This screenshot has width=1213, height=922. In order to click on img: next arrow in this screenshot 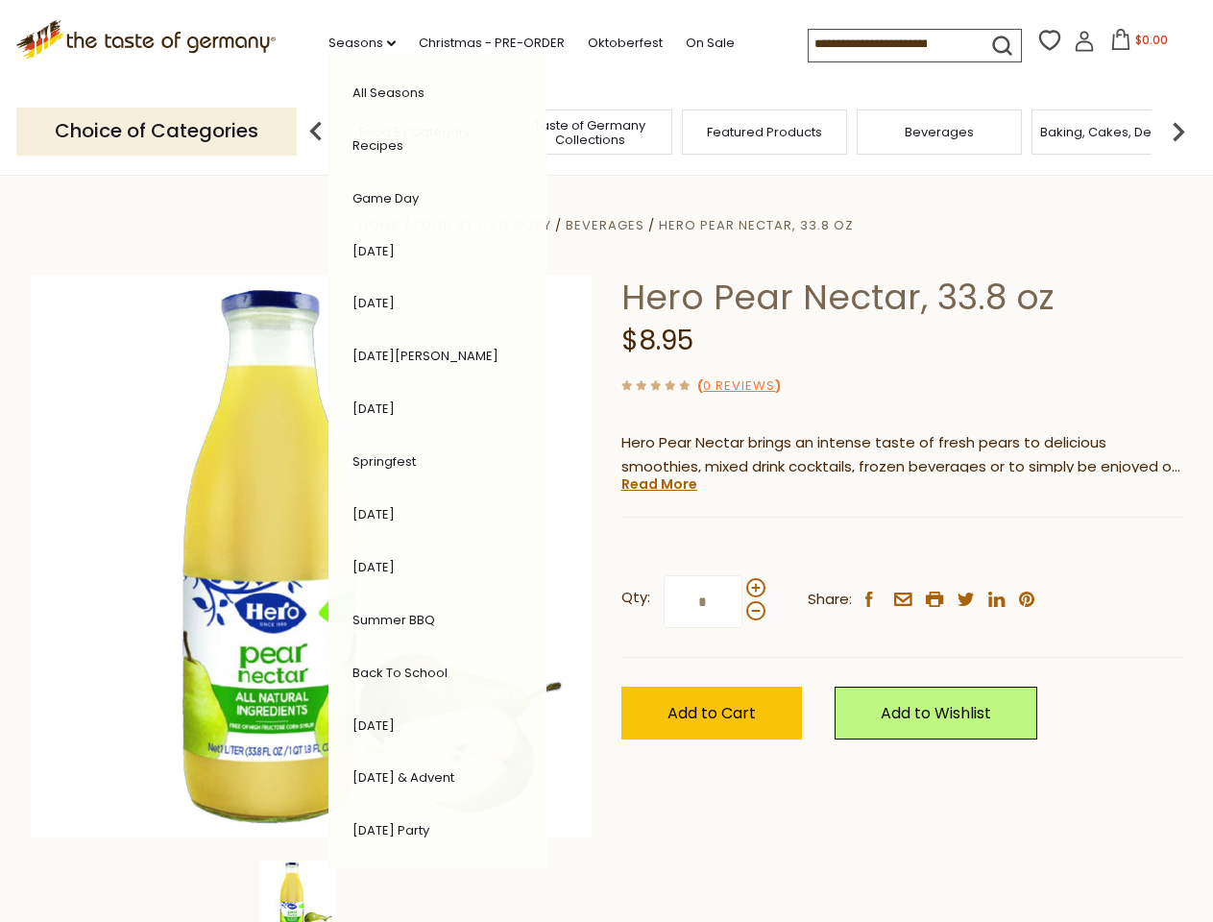, I will do `click(1178, 132)`.